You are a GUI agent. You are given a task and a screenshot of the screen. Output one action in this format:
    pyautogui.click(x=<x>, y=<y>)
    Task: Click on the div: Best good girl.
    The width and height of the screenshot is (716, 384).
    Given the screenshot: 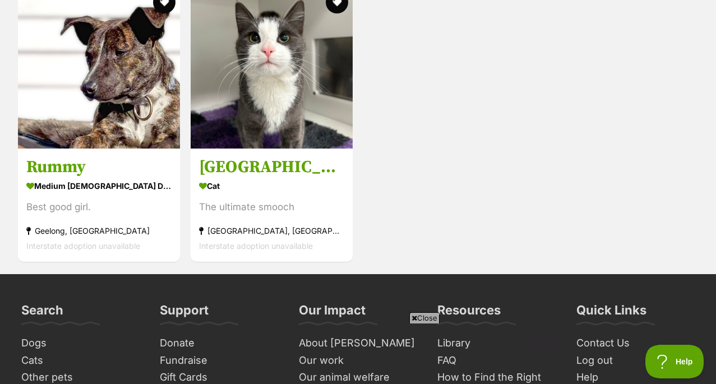 What is the action you would take?
    pyautogui.click(x=99, y=207)
    